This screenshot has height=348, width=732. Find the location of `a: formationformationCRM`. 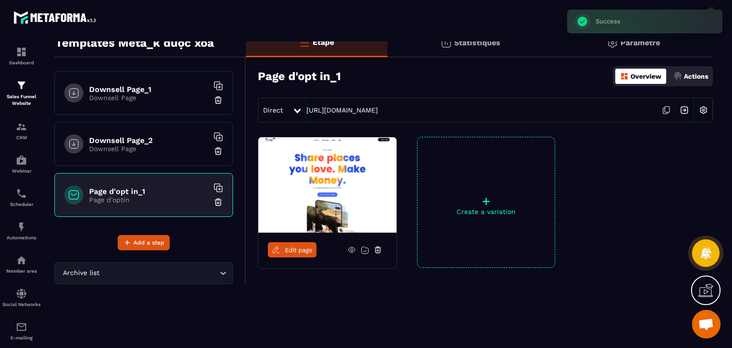

a: formationformationCRM is located at coordinates (21, 131).